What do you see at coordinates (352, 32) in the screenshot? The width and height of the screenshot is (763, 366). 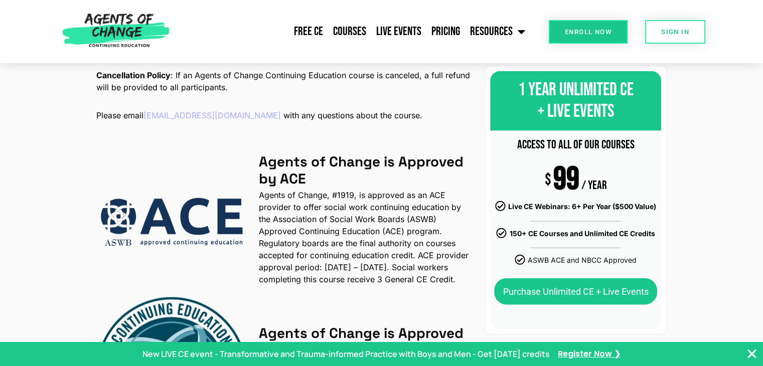 I see `nav: Menu` at bounding box center [352, 32].